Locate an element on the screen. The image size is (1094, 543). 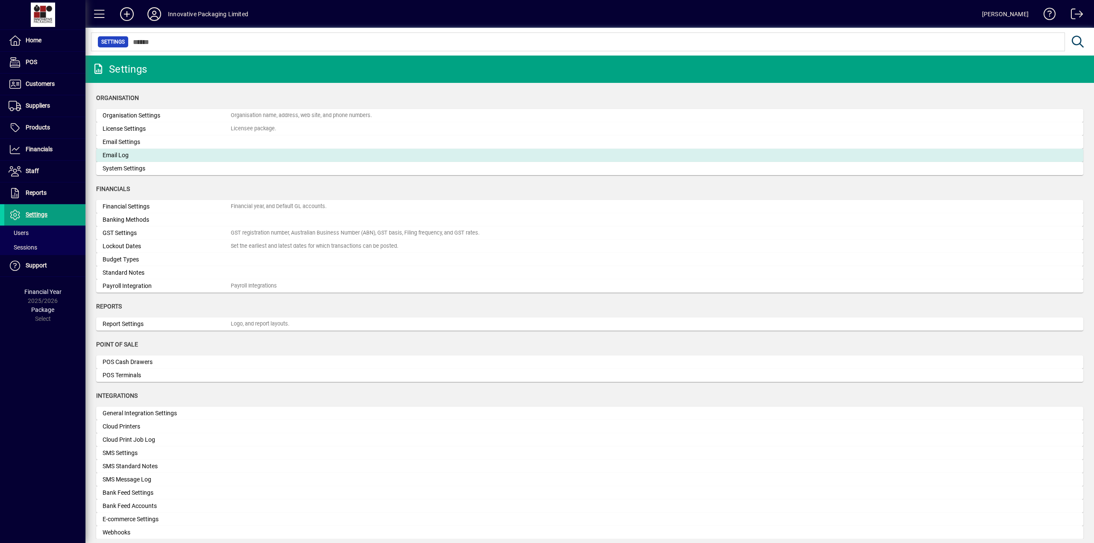
div: Organisation Settings is located at coordinates (167, 115).